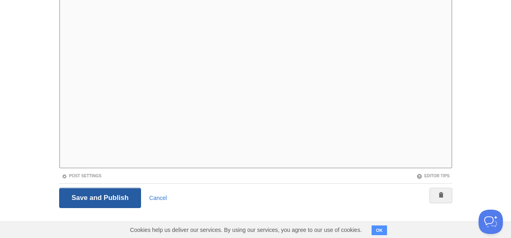 Image resolution: width=511 pixels, height=238 pixels. Describe the element at coordinates (158, 198) in the screenshot. I see `a: Cancel` at that location.